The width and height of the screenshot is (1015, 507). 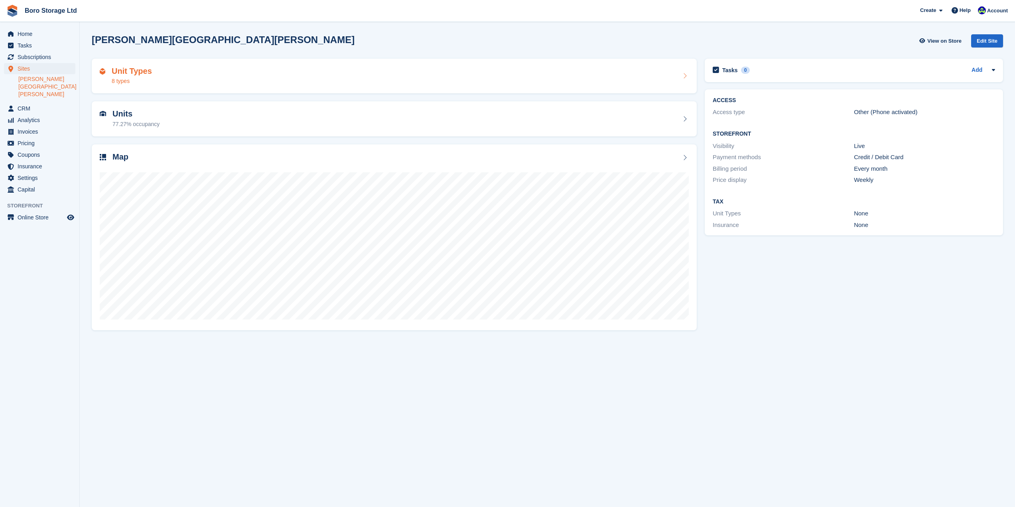 What do you see at coordinates (132, 81) in the screenshot?
I see `div: 8 types` at bounding box center [132, 81].